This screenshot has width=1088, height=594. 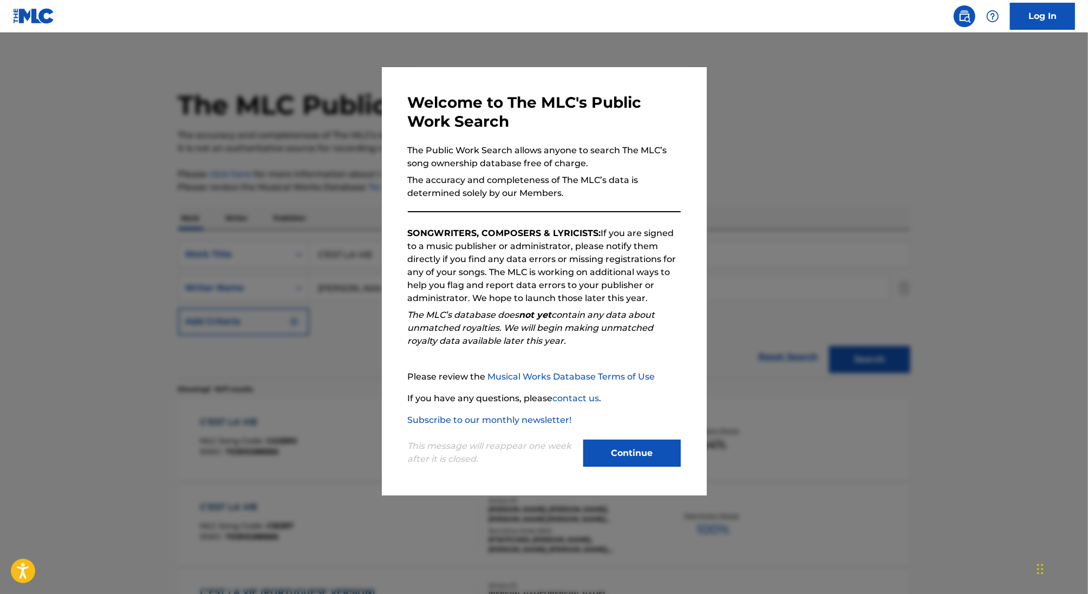 What do you see at coordinates (1040, 569) in the screenshot?
I see `div: Drag` at bounding box center [1040, 569].